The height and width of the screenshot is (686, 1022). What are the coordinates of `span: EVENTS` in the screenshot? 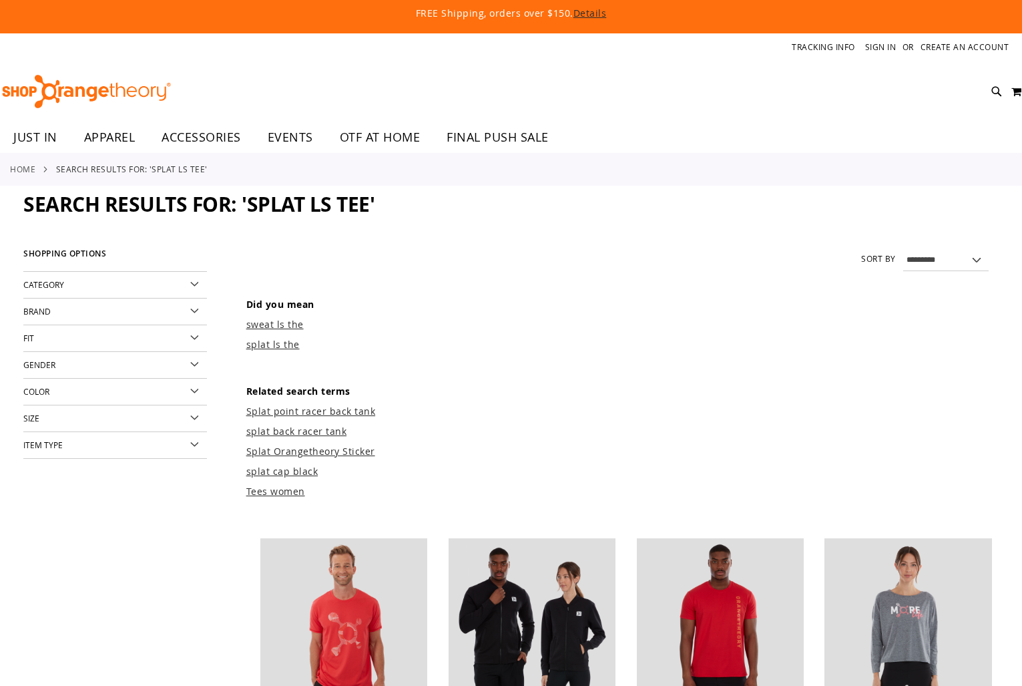 It's located at (290, 137).